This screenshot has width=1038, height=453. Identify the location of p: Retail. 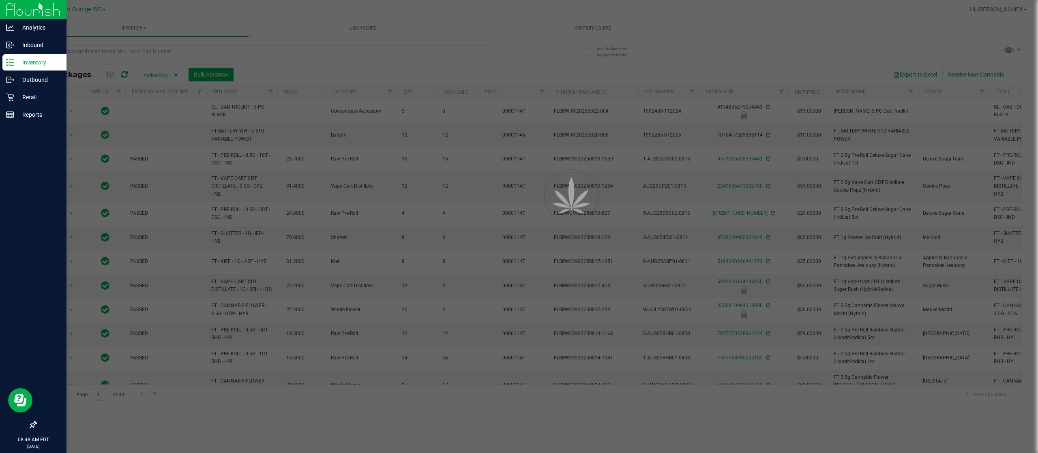
(39, 97).